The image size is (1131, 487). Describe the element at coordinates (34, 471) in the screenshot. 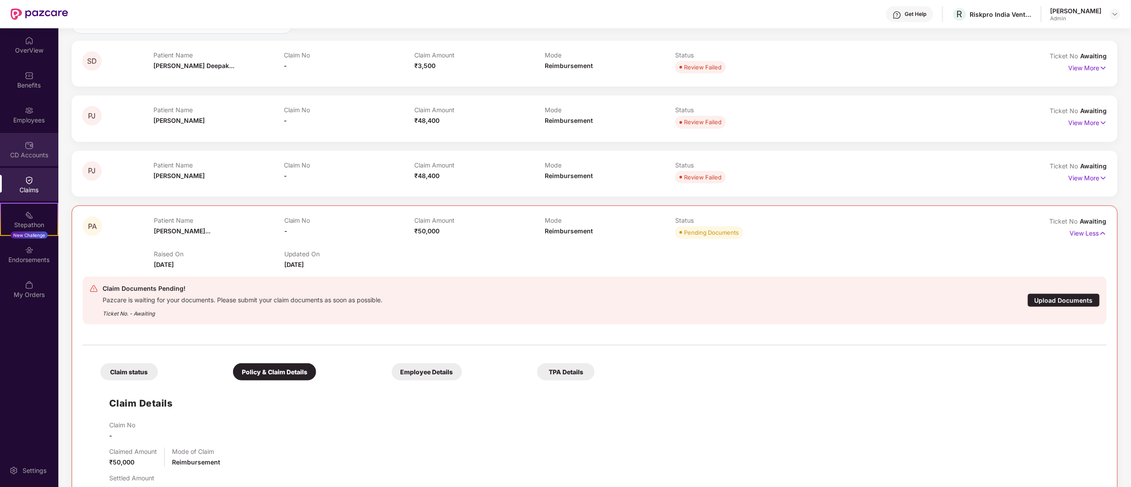

I see `div: Settings` at that location.